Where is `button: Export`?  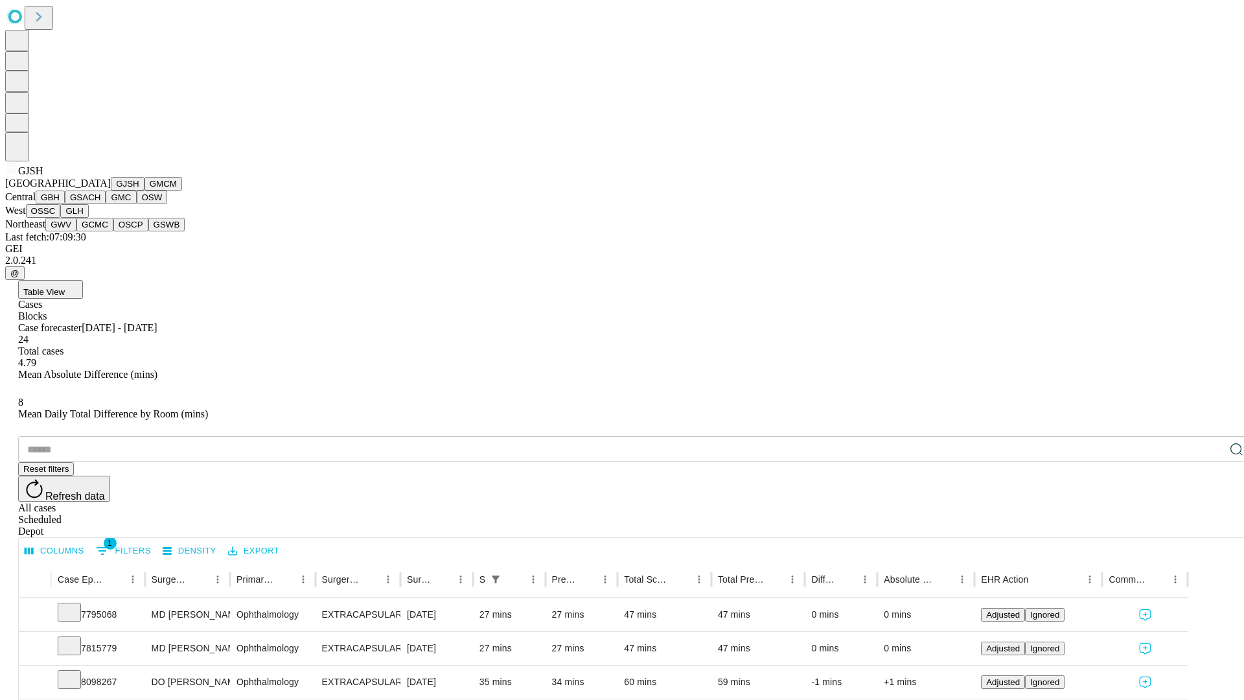
button: Export is located at coordinates (253, 551).